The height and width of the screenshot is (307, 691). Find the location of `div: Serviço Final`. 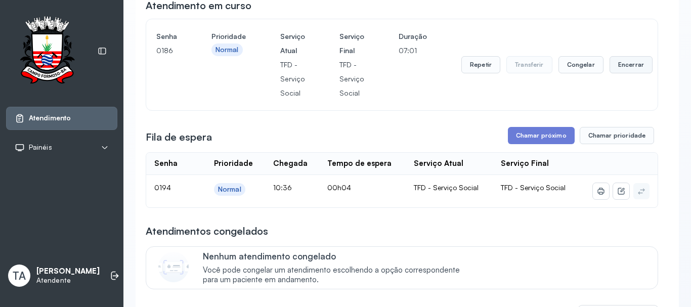

div: Serviço Final is located at coordinates (525, 163).